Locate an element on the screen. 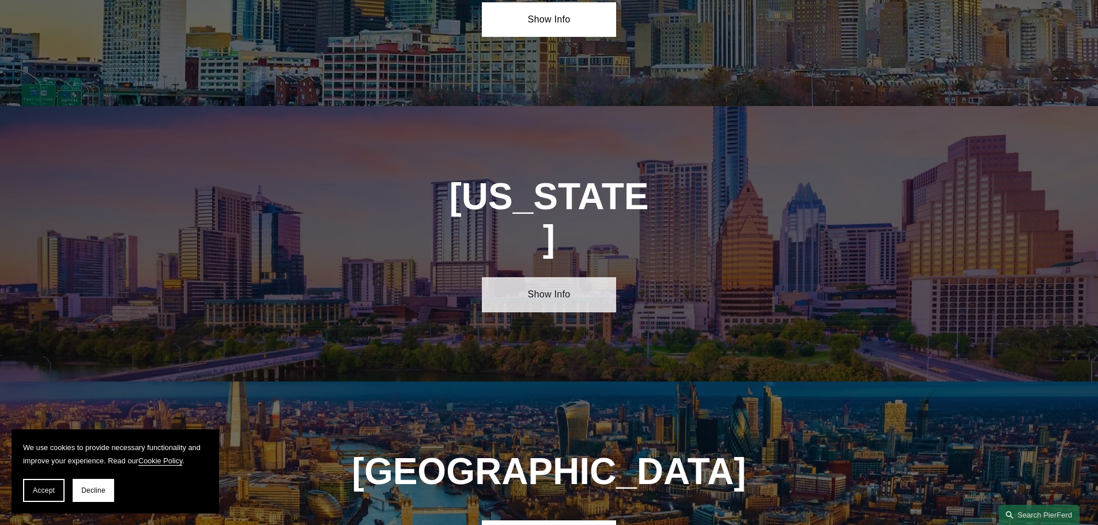 This screenshot has width=1098, height=525. button: Decline is located at coordinates (93, 491).